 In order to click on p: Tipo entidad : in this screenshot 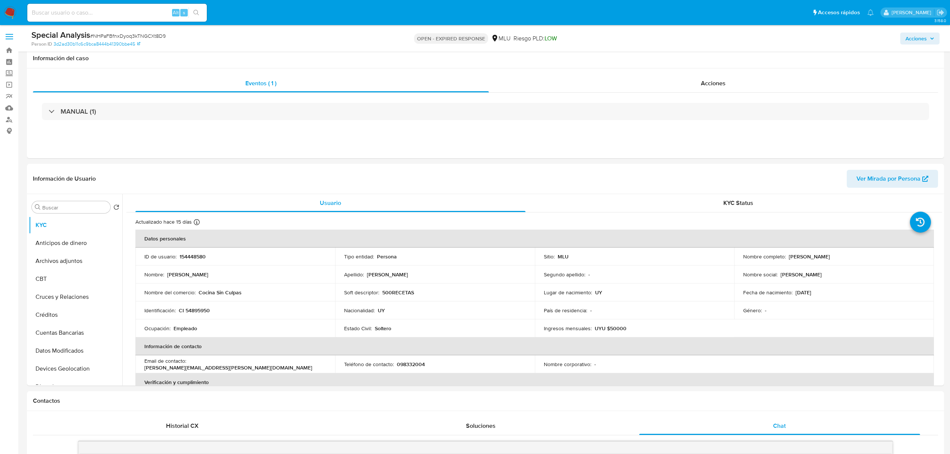, I will do `click(359, 257)`.